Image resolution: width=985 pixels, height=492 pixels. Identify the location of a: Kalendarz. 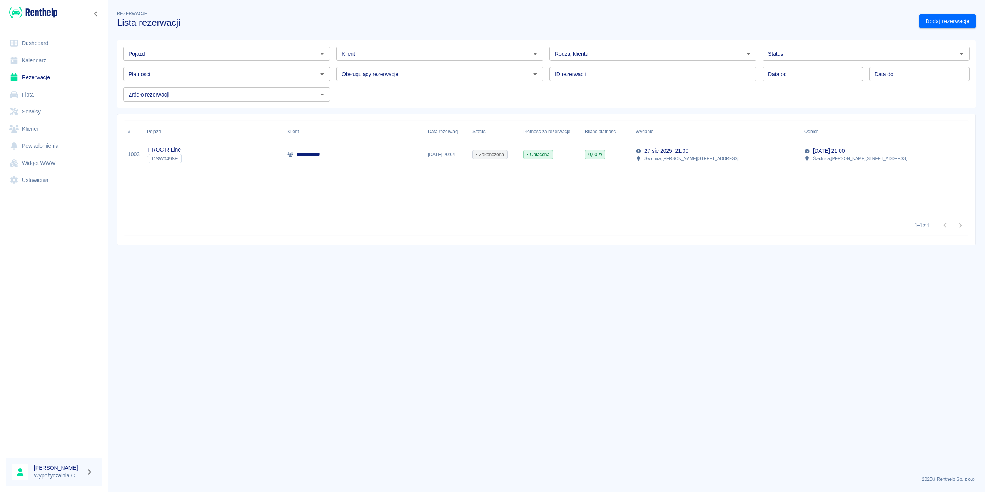
(54, 60).